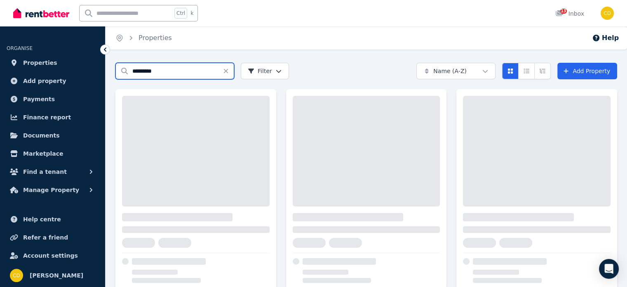 The image size is (627, 287). I want to click on a: Add property, so click(52, 81).